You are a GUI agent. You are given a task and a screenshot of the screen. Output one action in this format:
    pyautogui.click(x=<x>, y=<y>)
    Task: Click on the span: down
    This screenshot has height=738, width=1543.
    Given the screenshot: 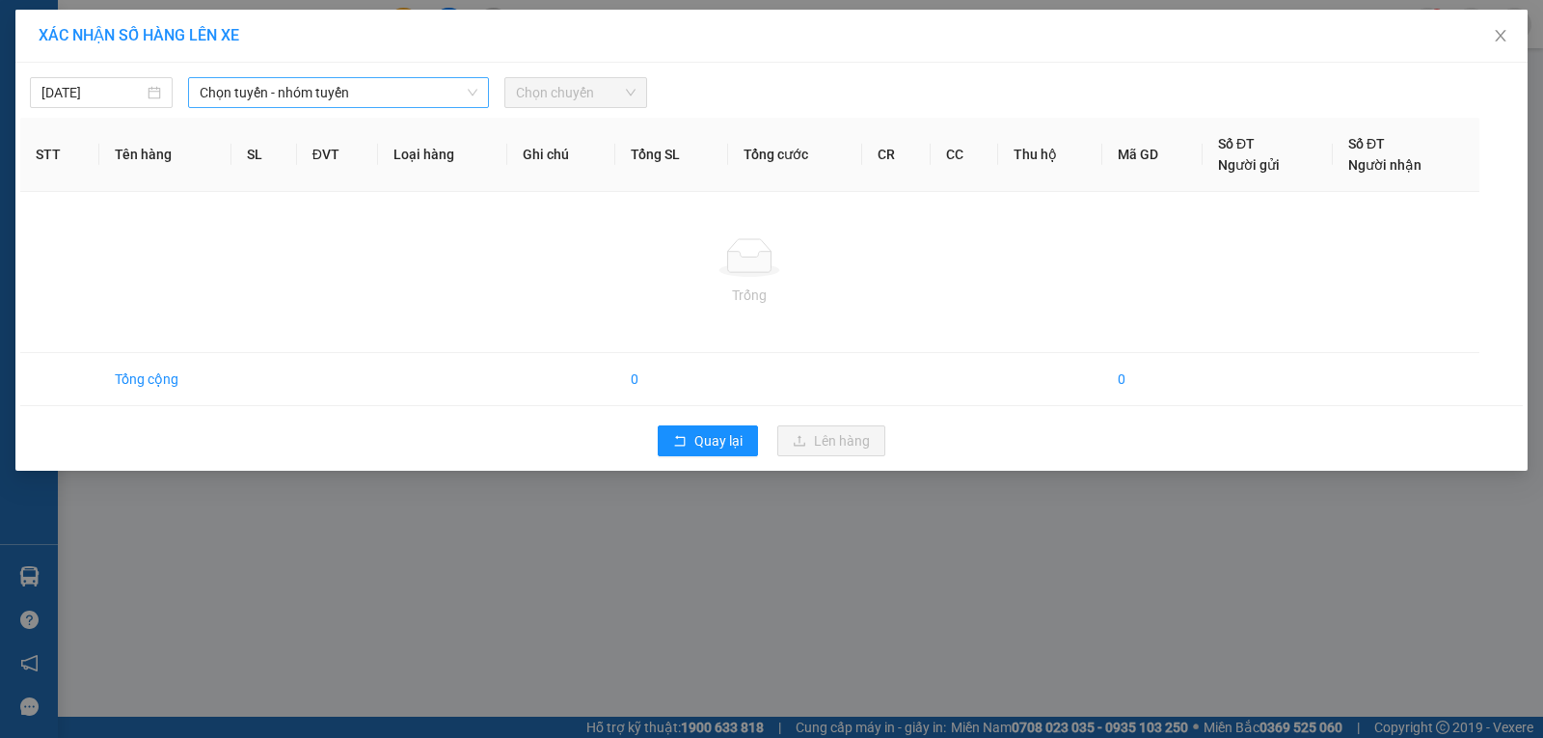 What is the action you would take?
    pyautogui.click(x=473, y=93)
    